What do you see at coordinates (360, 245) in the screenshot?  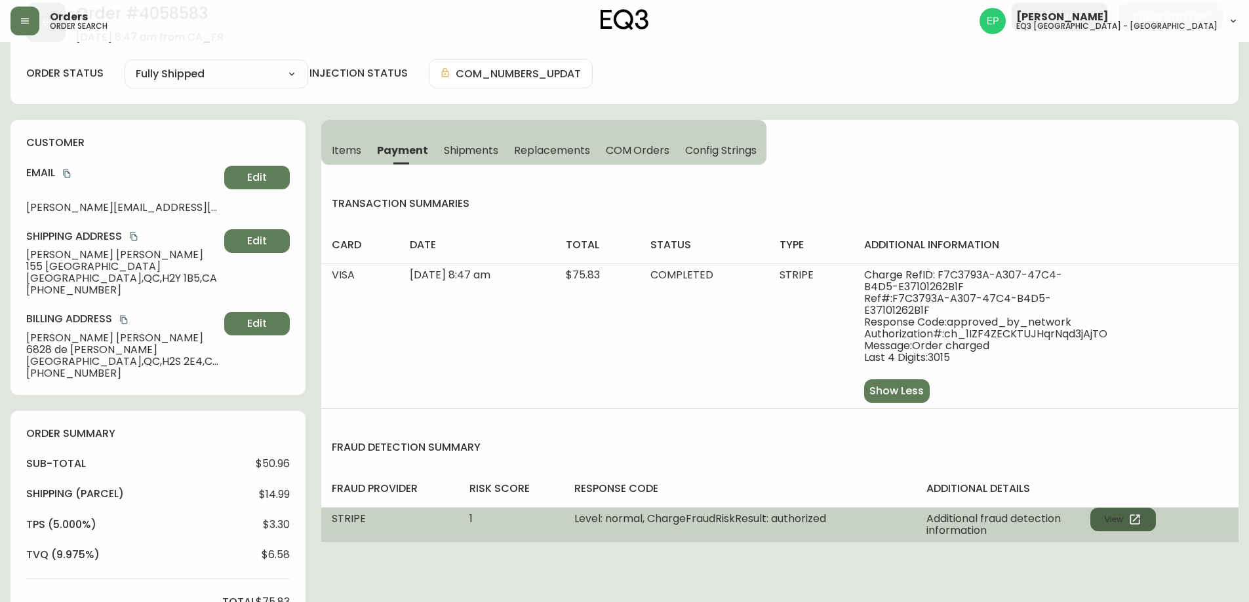 I see `h4: card` at bounding box center [360, 245].